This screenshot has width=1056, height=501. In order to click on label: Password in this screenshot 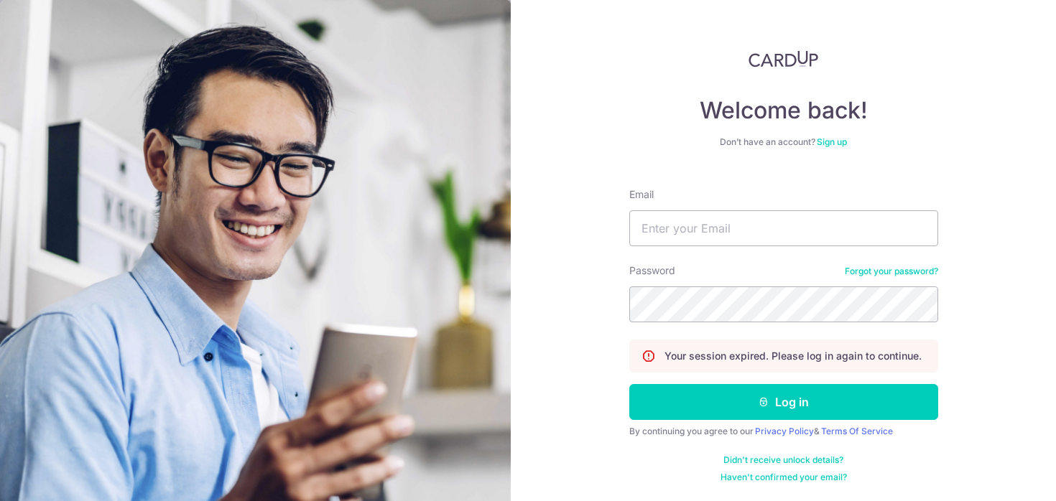, I will do `click(652, 271)`.